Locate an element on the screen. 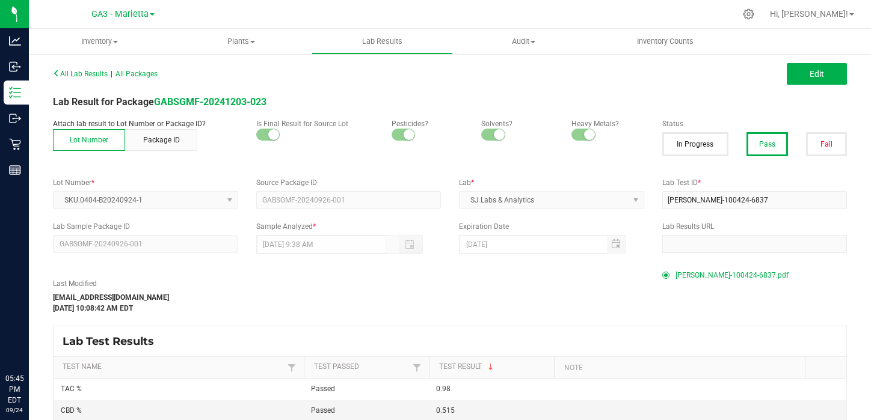 The image size is (871, 420). span: 0.515 is located at coordinates (445, 411).